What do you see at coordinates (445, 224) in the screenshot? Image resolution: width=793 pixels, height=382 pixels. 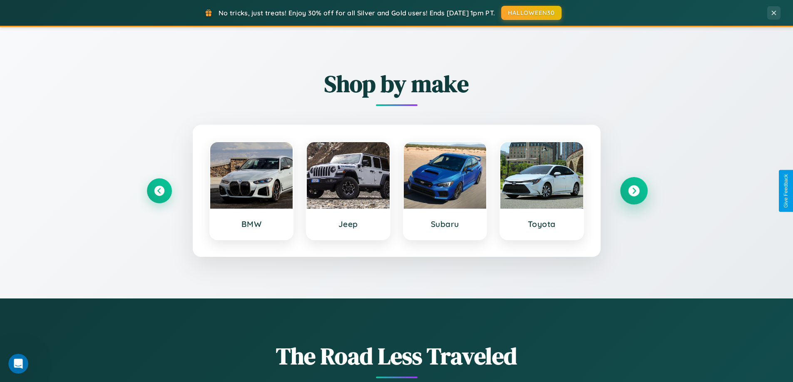 I see `h3: Subaru` at bounding box center [445, 224].